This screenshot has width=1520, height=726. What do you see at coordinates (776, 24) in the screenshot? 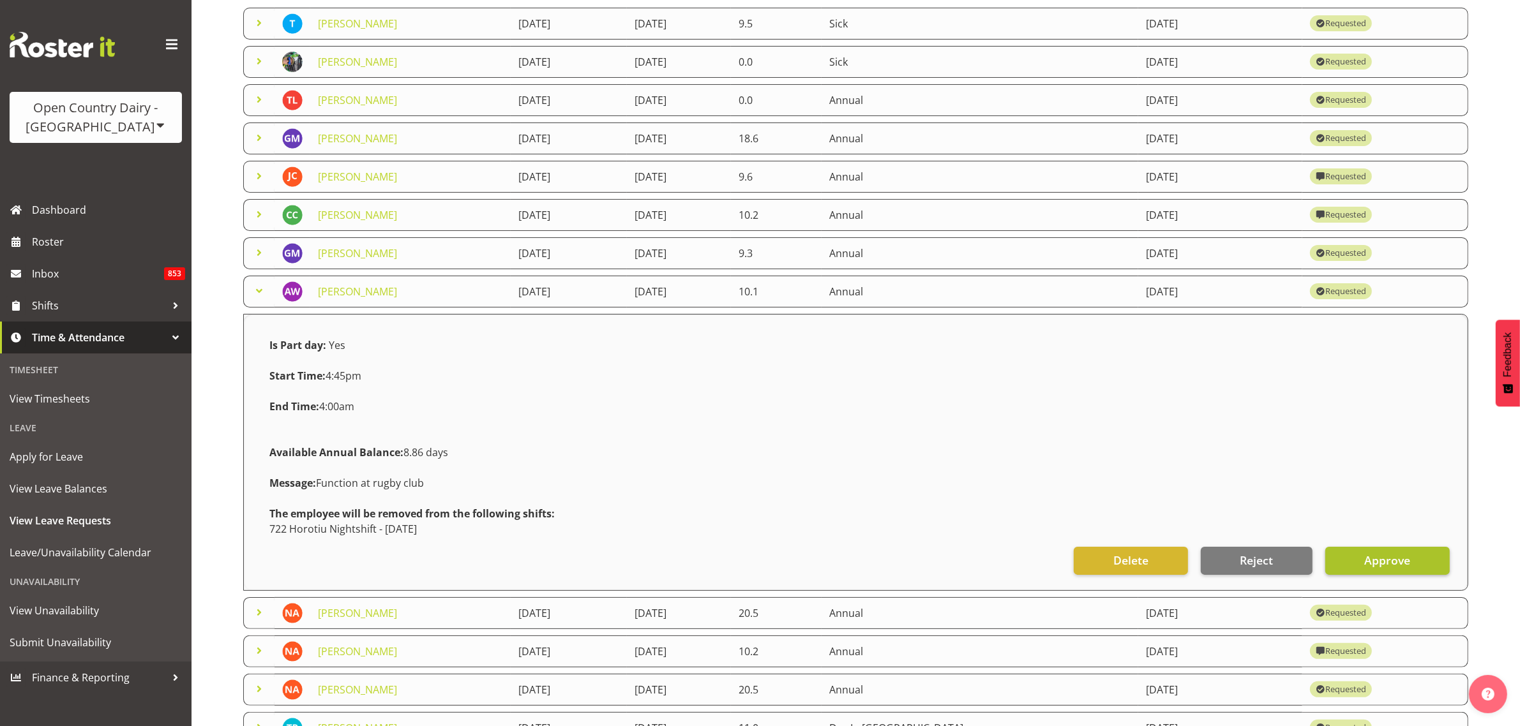
I see `td: 9.5` at bounding box center [776, 24].